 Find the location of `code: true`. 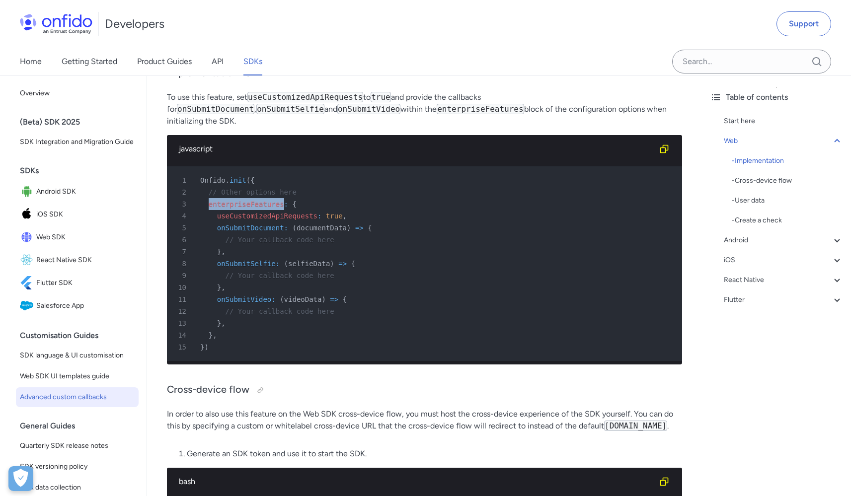

code: true is located at coordinates (381, 97).